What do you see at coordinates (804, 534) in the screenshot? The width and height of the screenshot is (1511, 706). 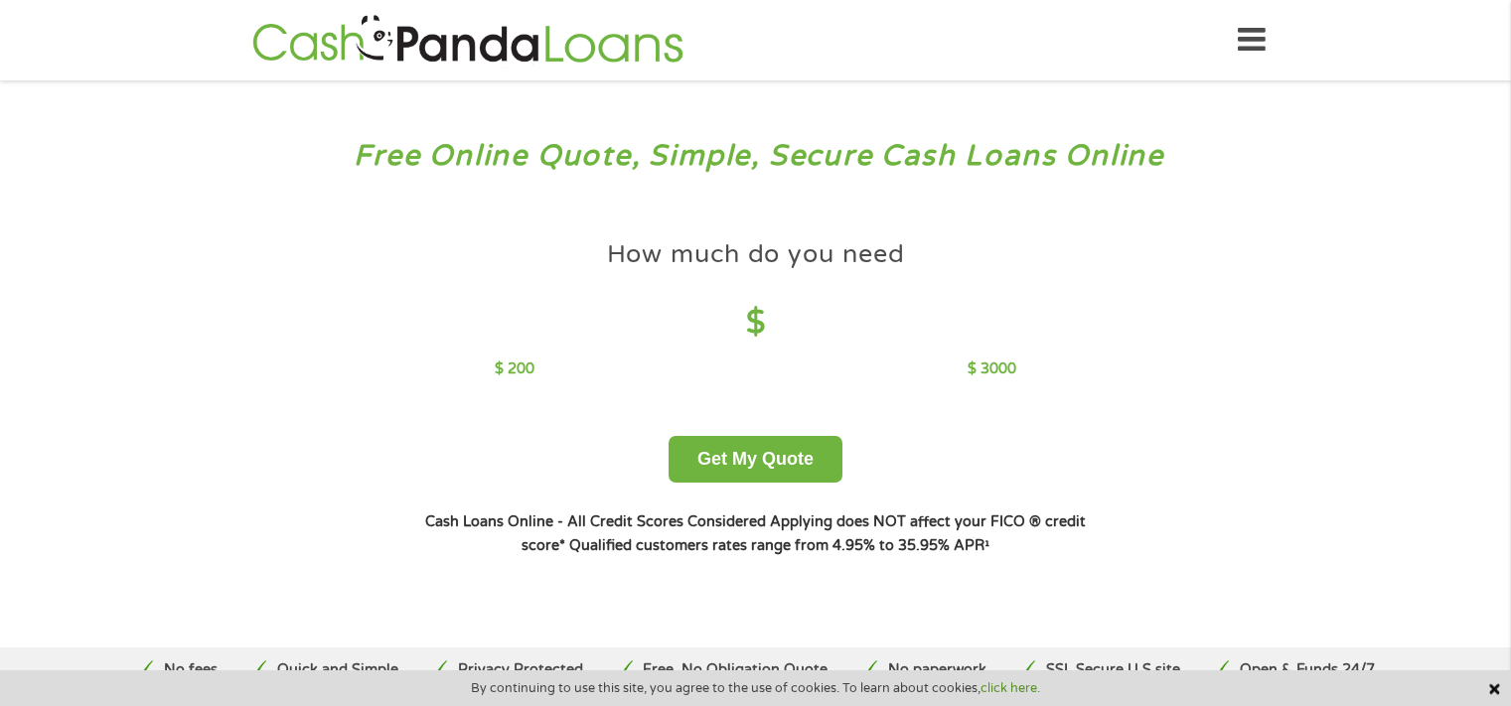 I see `strong: Applying does NOT affect your FICO ® credit score*` at bounding box center [804, 534].